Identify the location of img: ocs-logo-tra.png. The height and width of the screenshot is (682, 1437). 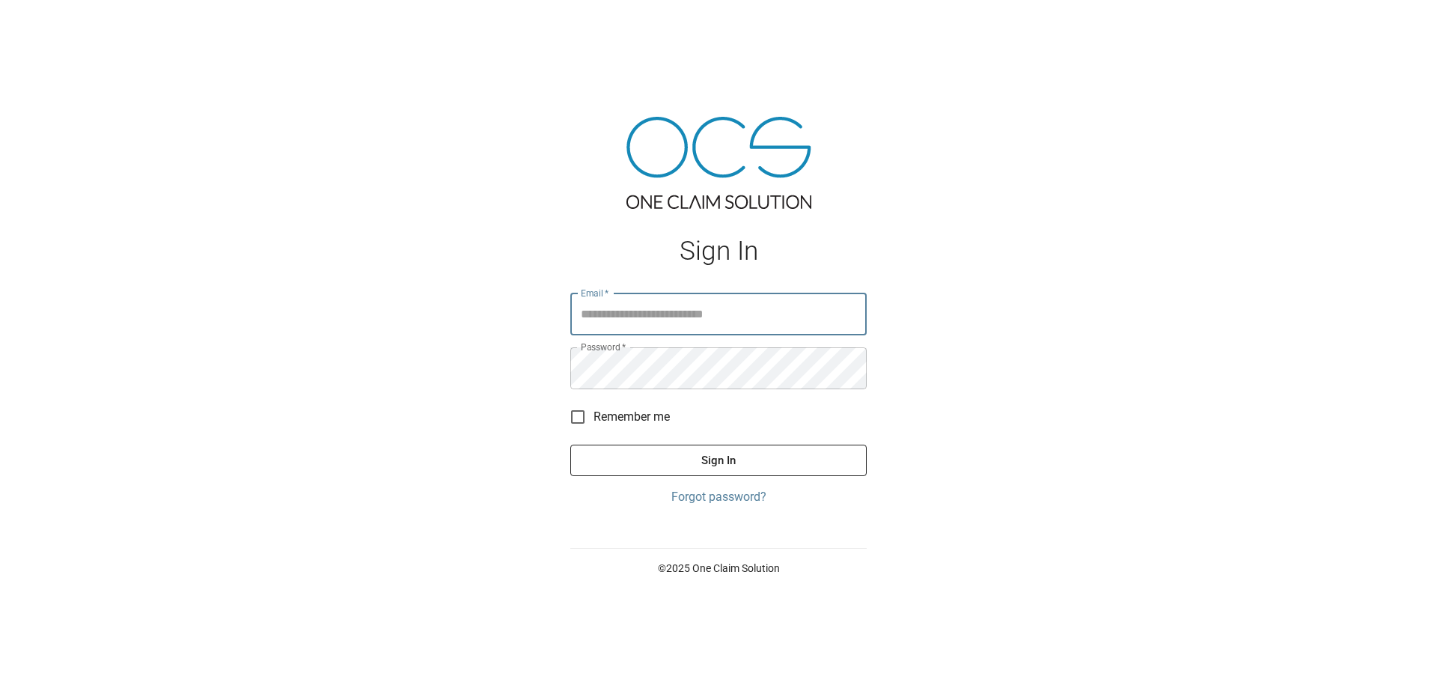
(718, 162).